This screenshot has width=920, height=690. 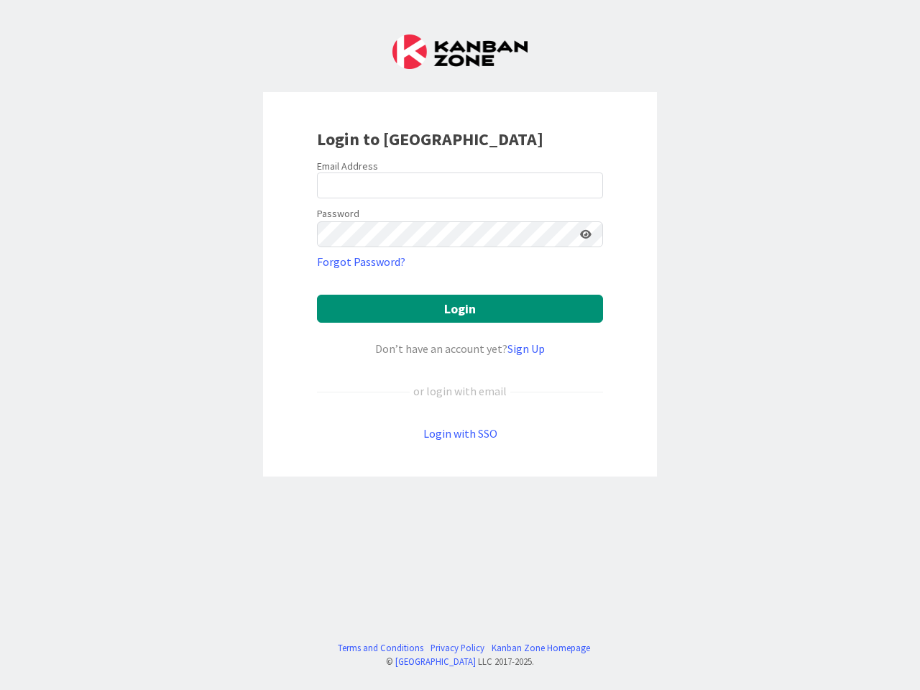 I want to click on a: Sign Up, so click(x=526, y=349).